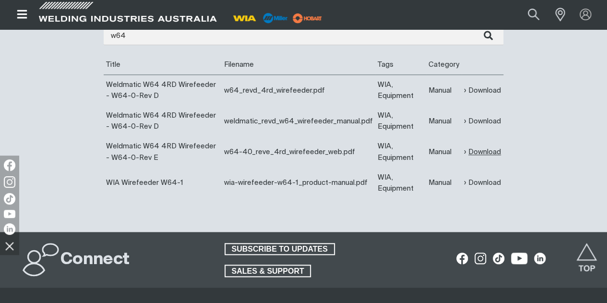 Image resolution: width=607 pixels, height=303 pixels. I want to click on td: Weldmatic W64 4RD Wirefeeder - W64-0-Rev E, so click(163, 152).